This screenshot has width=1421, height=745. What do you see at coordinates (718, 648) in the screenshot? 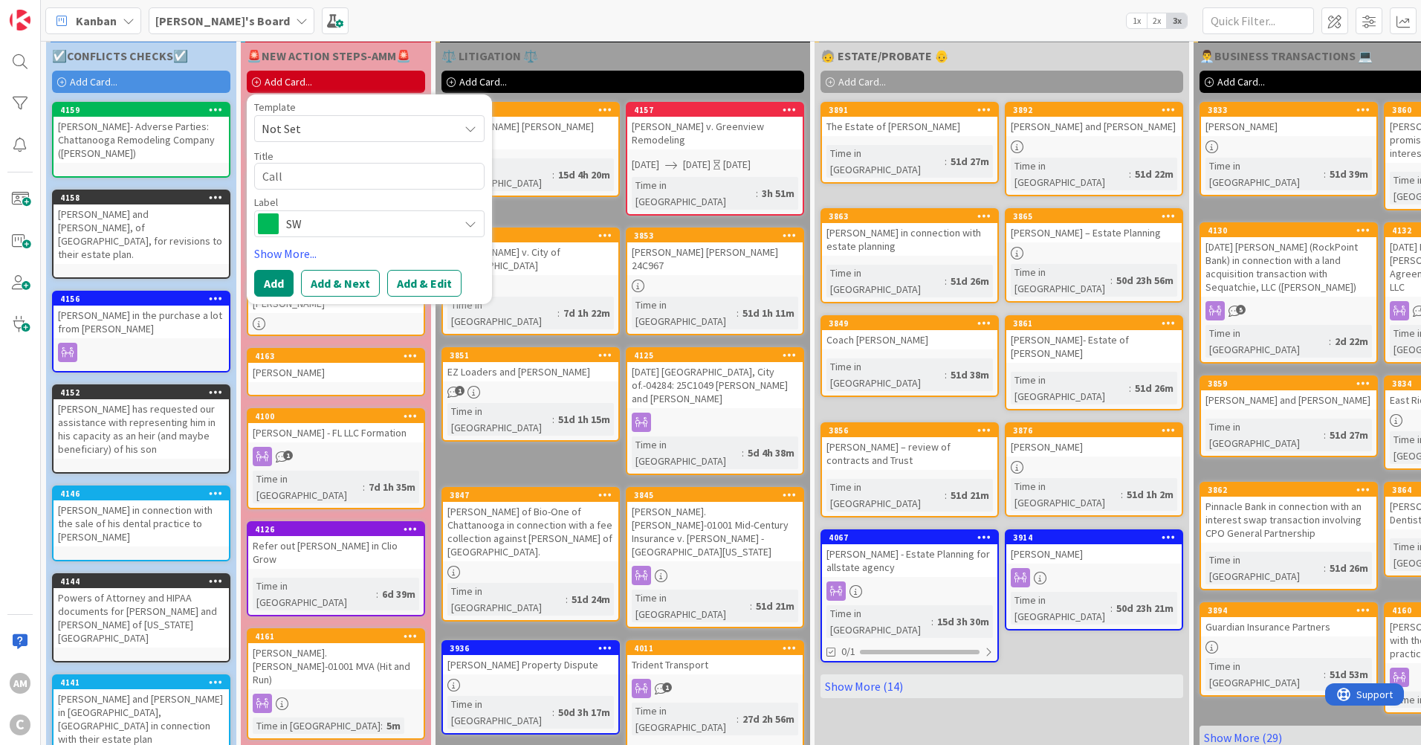
I see `div: 4011` at bounding box center [718, 648].